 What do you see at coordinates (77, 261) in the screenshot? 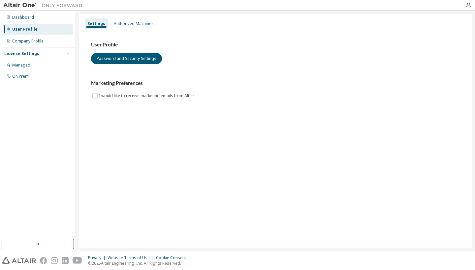
I see `img: youtube.svg` at bounding box center [77, 261].